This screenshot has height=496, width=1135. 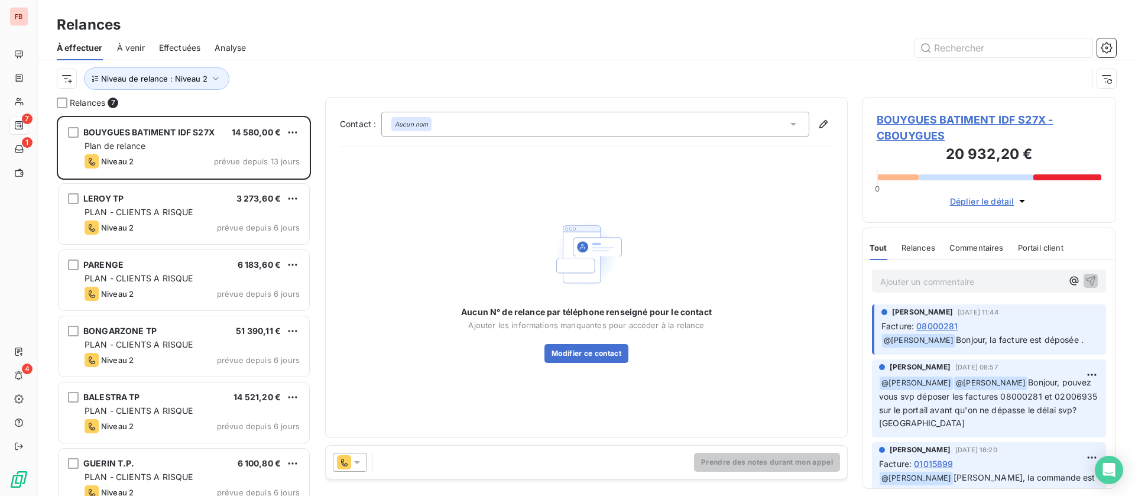 What do you see at coordinates (103, 198) in the screenshot?
I see `span: LEROY TP` at bounding box center [103, 198].